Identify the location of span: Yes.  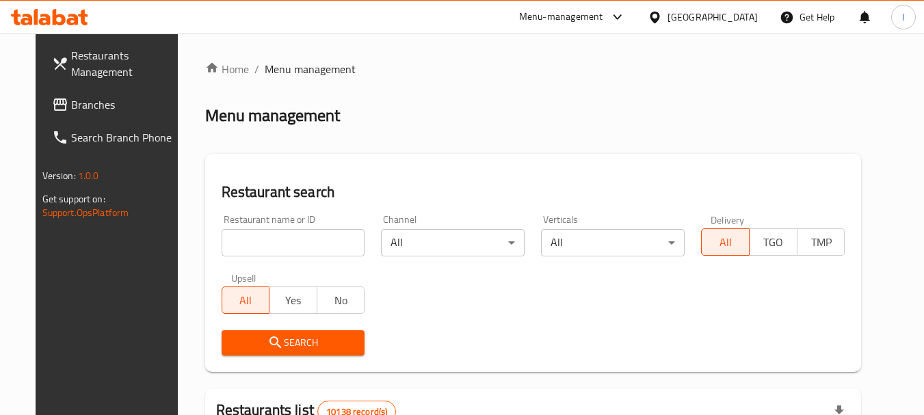
(293, 300).